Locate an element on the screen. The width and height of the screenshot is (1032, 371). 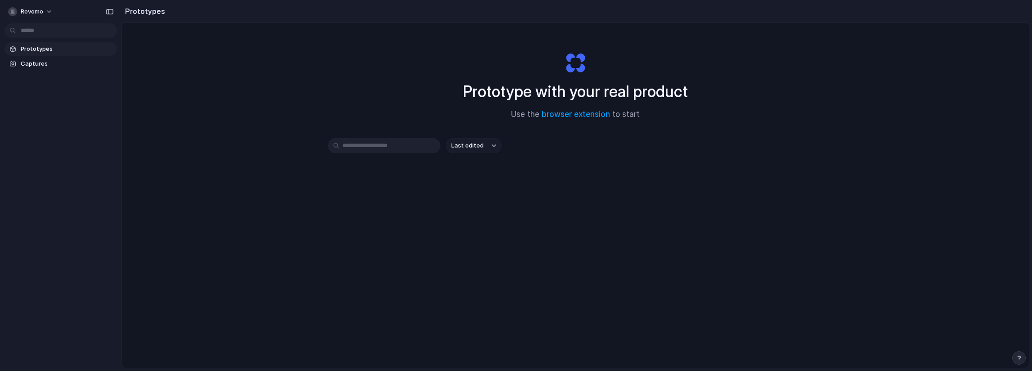
a: Captures is located at coordinates (61, 64).